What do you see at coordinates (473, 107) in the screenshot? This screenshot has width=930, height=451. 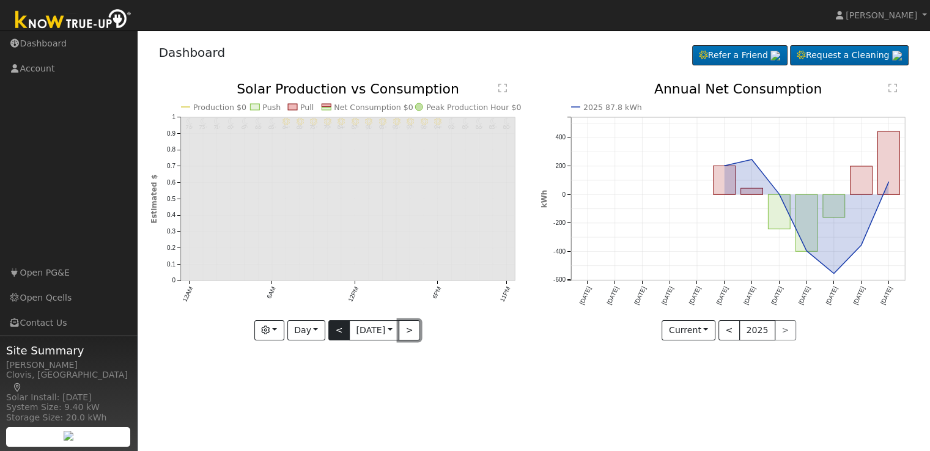 I see `text: Peak Production Hour $0` at bounding box center [473, 107].